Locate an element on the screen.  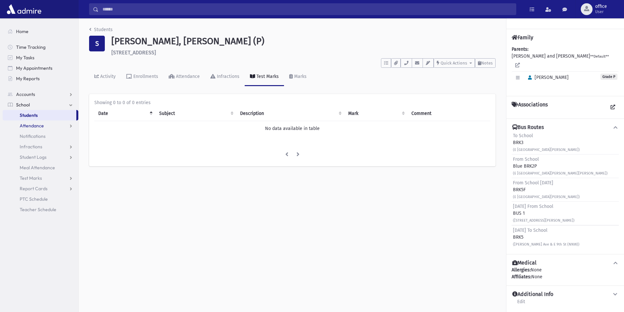
span: Notifications is located at coordinates (32, 136).